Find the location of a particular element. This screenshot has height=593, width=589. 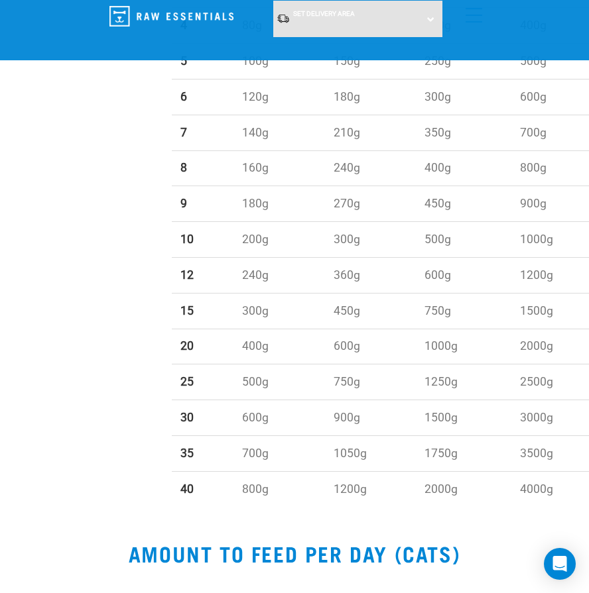

td: 120g is located at coordinates (279, 97).